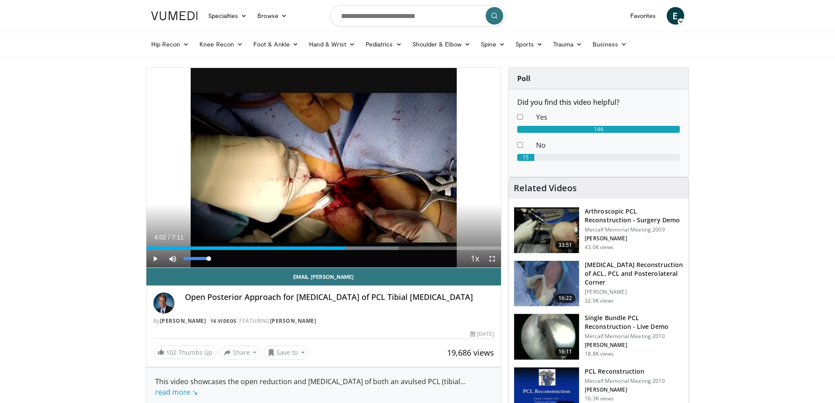 The width and height of the screenshot is (835, 403). I want to click on img: 672811_3.png.150x105_q85_crop-smart_upscale.jpg, so click(546, 230).